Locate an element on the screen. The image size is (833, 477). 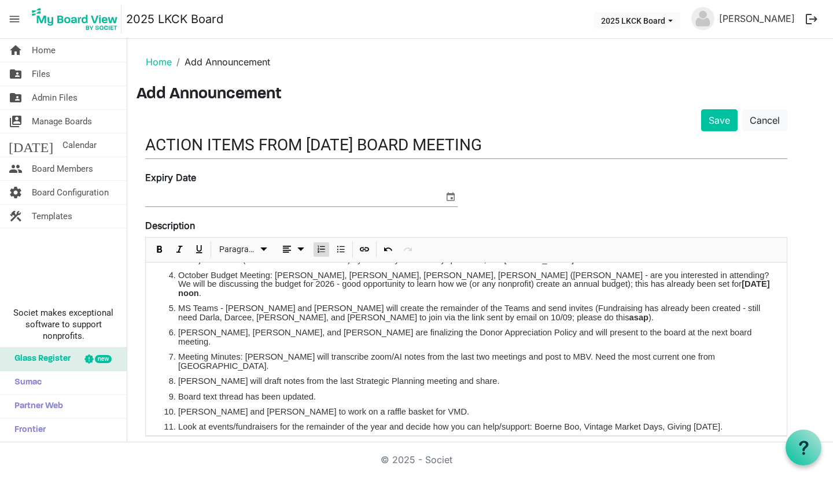
button: Undo is located at coordinates (388, 249).